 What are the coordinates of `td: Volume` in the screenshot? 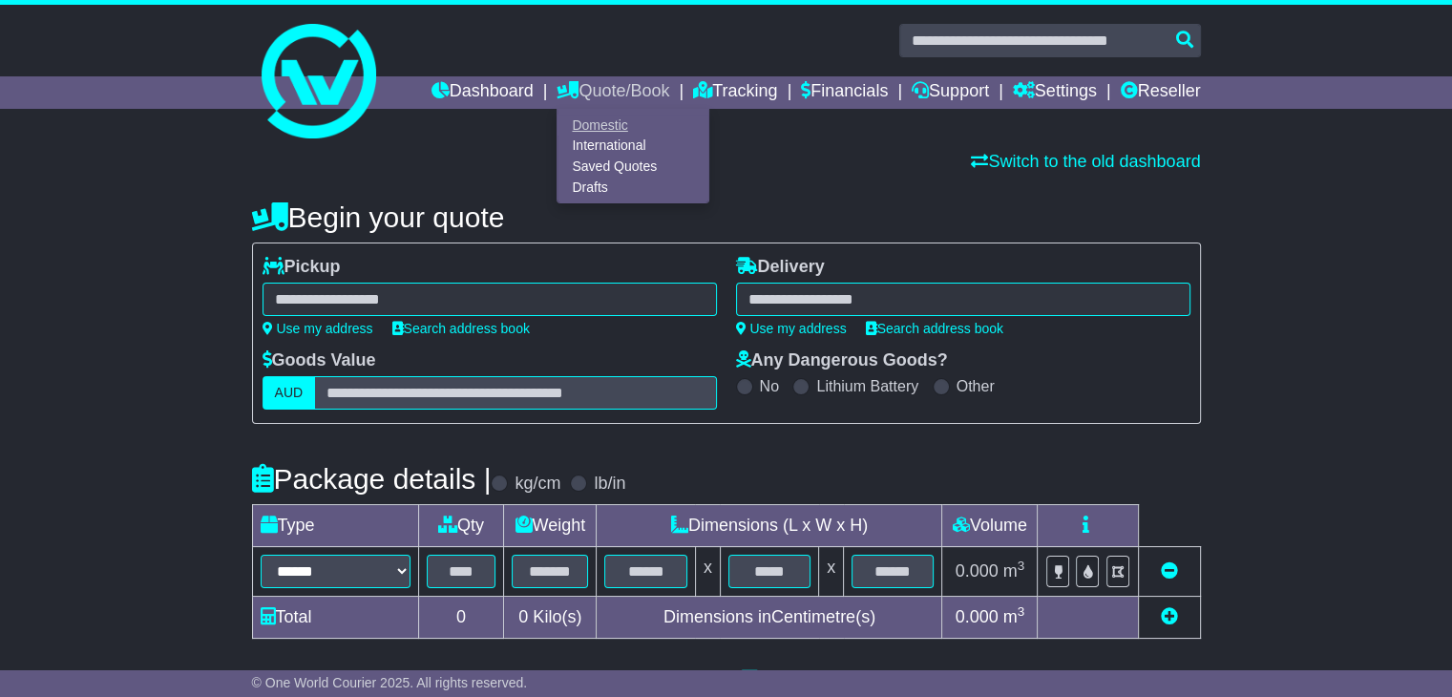 It's located at (990, 526).